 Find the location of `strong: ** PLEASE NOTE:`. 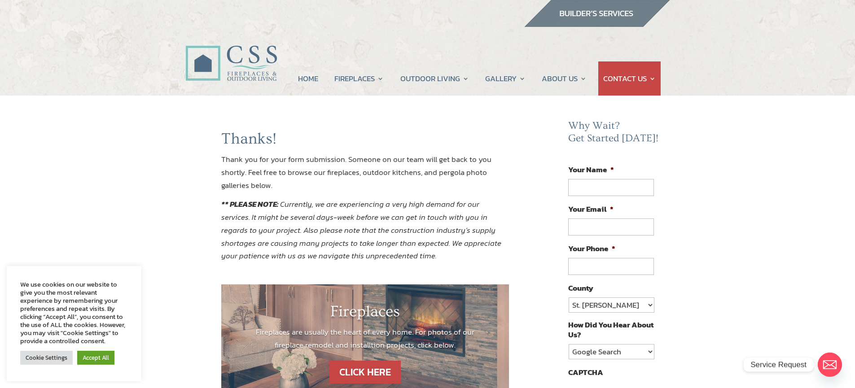

strong: ** PLEASE NOTE: is located at coordinates (250, 204).